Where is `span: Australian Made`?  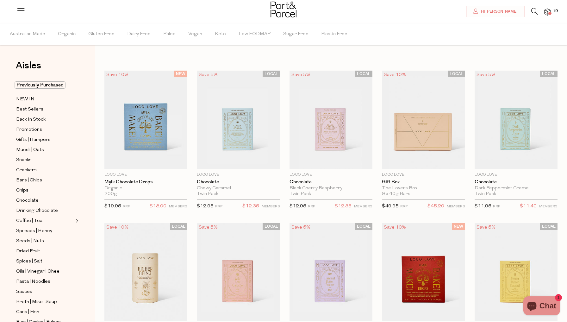
span: Australian Made is located at coordinates (28, 34).